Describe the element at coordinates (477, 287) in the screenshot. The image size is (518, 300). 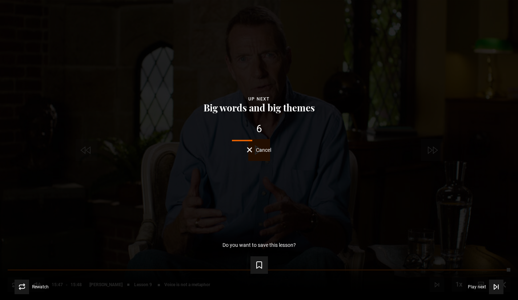
I see `span: Play next` at that location.